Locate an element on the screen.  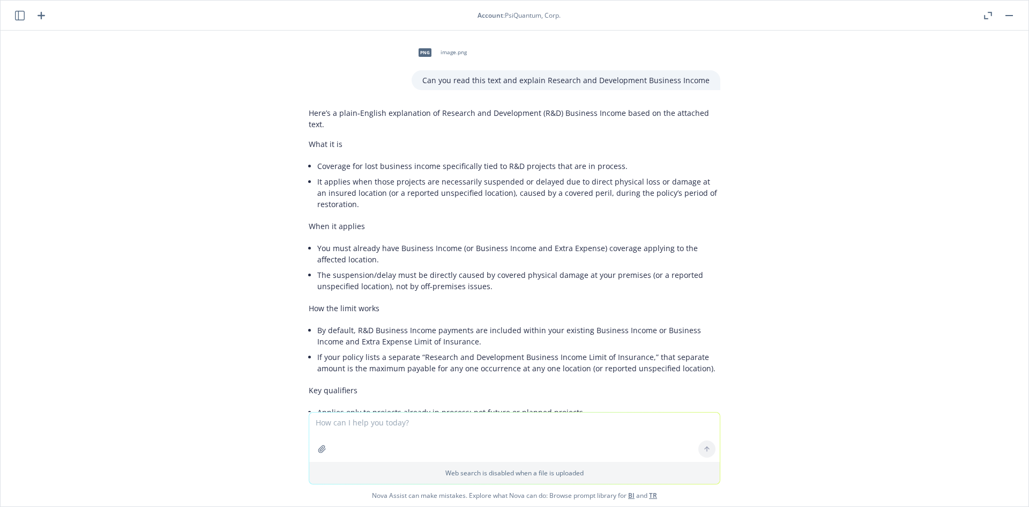
li: By default, R&D Business Income payments are included within your existing Business Income or Bus... is located at coordinates (519, 336).